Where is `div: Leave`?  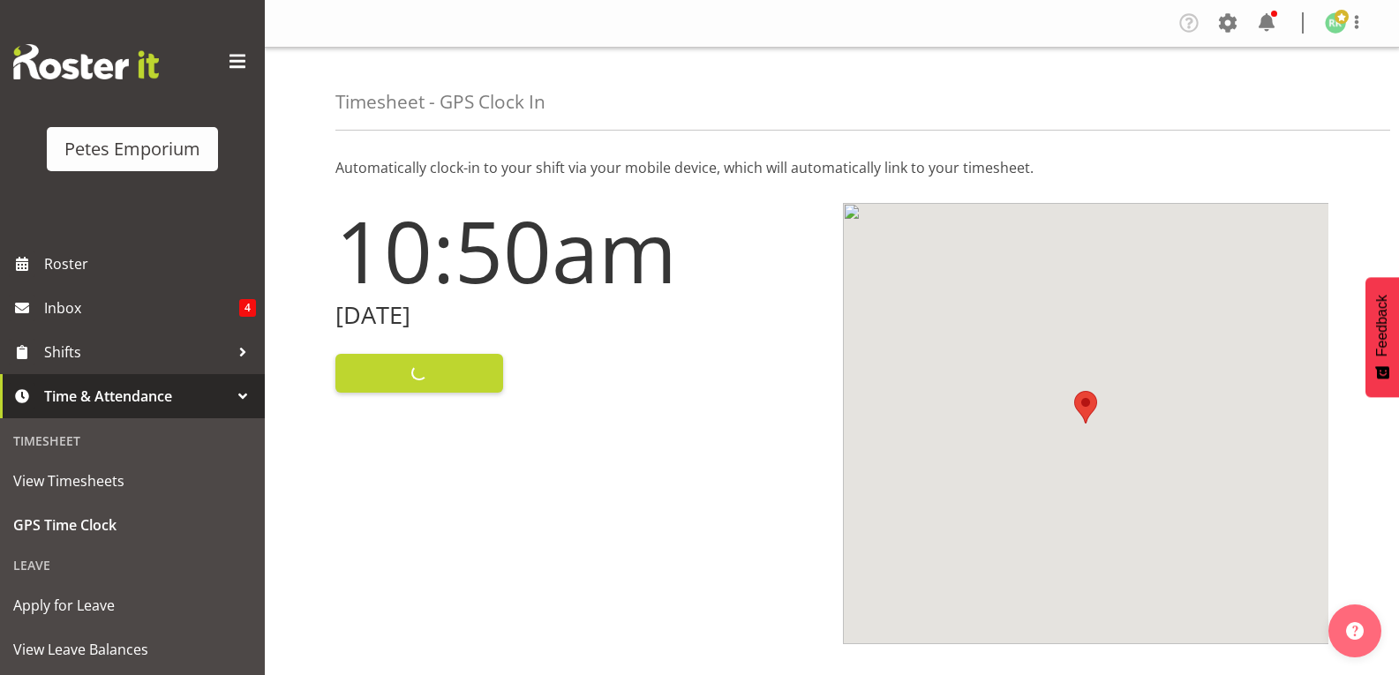
div: Leave is located at coordinates (132, 565).